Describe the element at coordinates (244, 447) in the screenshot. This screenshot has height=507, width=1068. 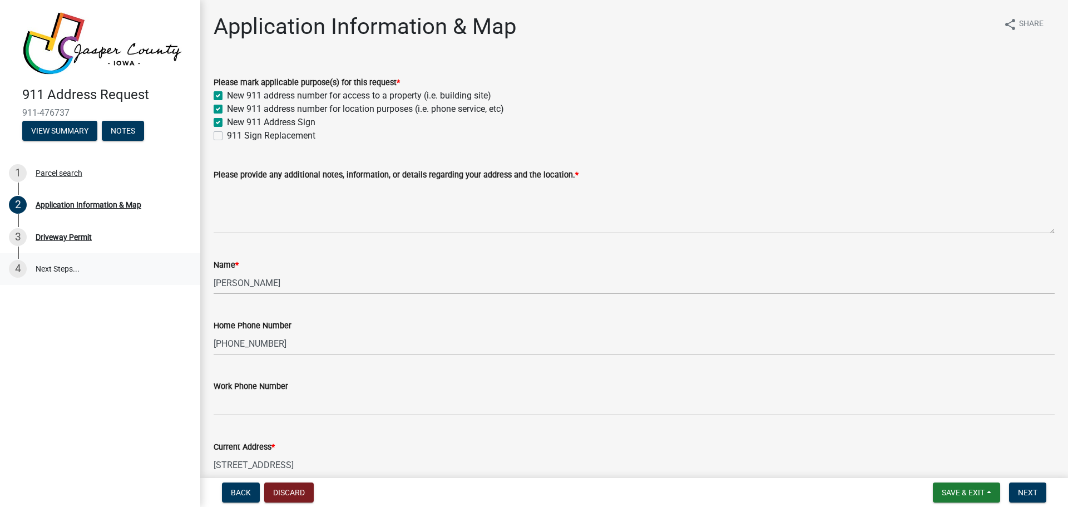
I see `label: Current Address` at that location.